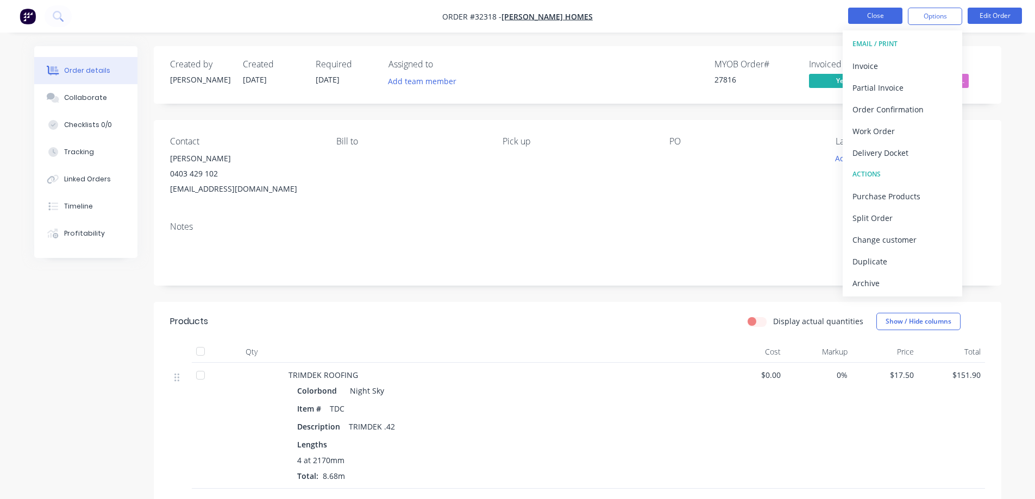 The image size is (1035, 499). What do you see at coordinates (577, 141) in the screenshot?
I see `div: Pick up` at bounding box center [577, 141].